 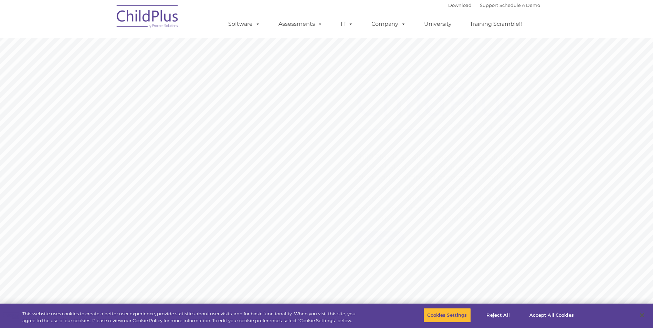 What do you see at coordinates (191, 317) in the screenshot?
I see `div: This website uses cookies to create a better user experience, provide statistics about user visit...` at bounding box center [191, 317].